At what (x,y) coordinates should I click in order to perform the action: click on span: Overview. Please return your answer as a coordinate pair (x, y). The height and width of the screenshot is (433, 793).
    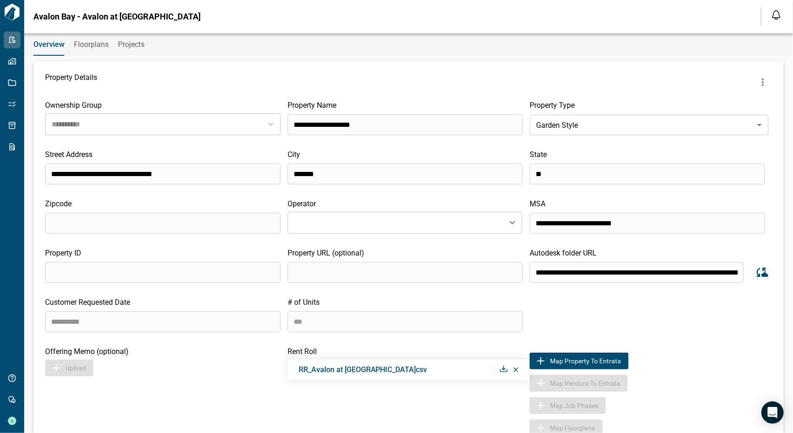
    Looking at the image, I should click on (49, 45).